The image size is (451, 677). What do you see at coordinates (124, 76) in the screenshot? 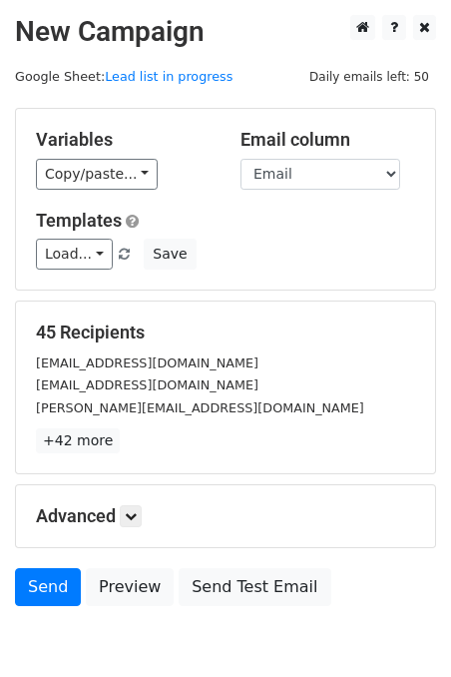
I see `small: Google Sheet:` at bounding box center [124, 76].